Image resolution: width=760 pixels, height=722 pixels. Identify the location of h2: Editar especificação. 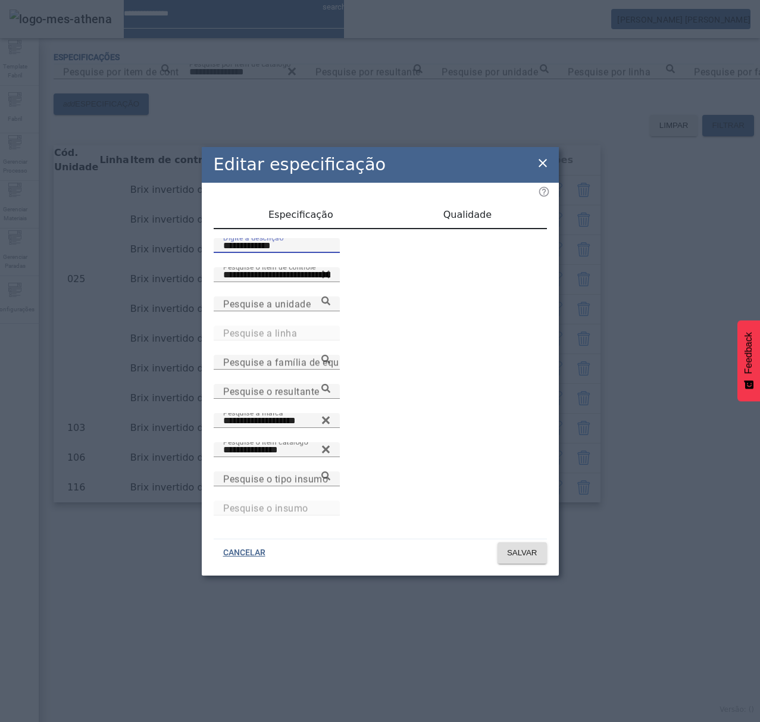
(300, 164).